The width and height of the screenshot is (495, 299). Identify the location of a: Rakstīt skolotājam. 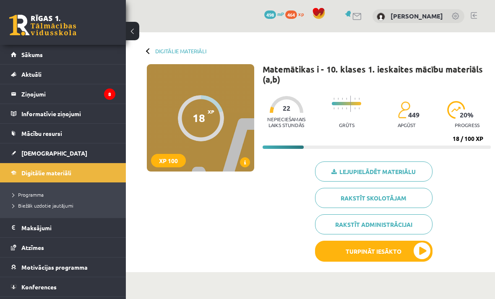
(373, 198).